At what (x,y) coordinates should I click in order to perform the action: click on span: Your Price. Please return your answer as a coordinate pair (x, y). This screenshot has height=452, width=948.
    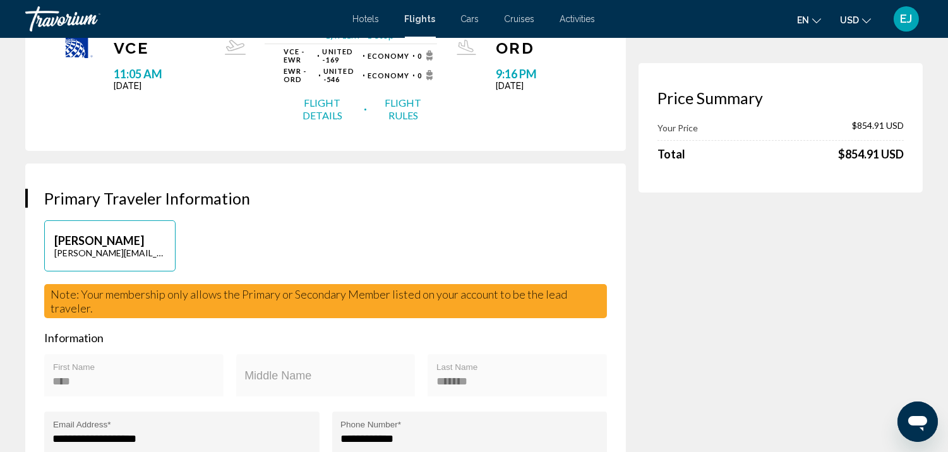
    Looking at the image, I should click on (678, 128).